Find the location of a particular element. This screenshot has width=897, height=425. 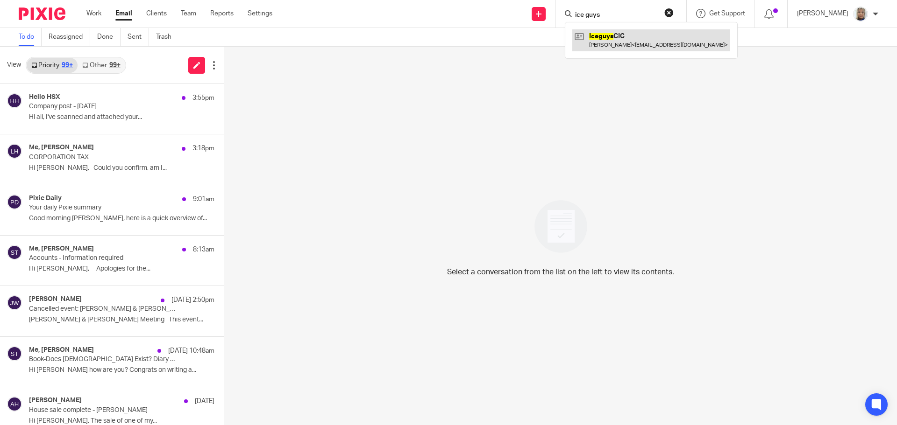

p: 9:01am is located at coordinates (204, 199).